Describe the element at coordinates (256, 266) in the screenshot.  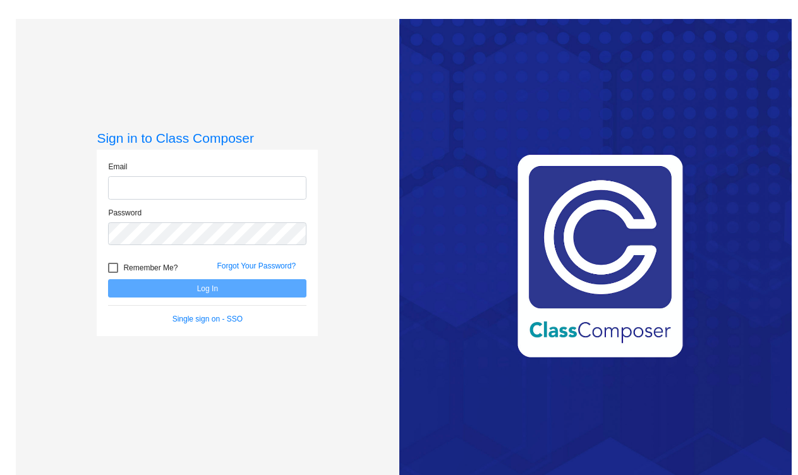
I see `a: Forgot Your Password?` at that location.